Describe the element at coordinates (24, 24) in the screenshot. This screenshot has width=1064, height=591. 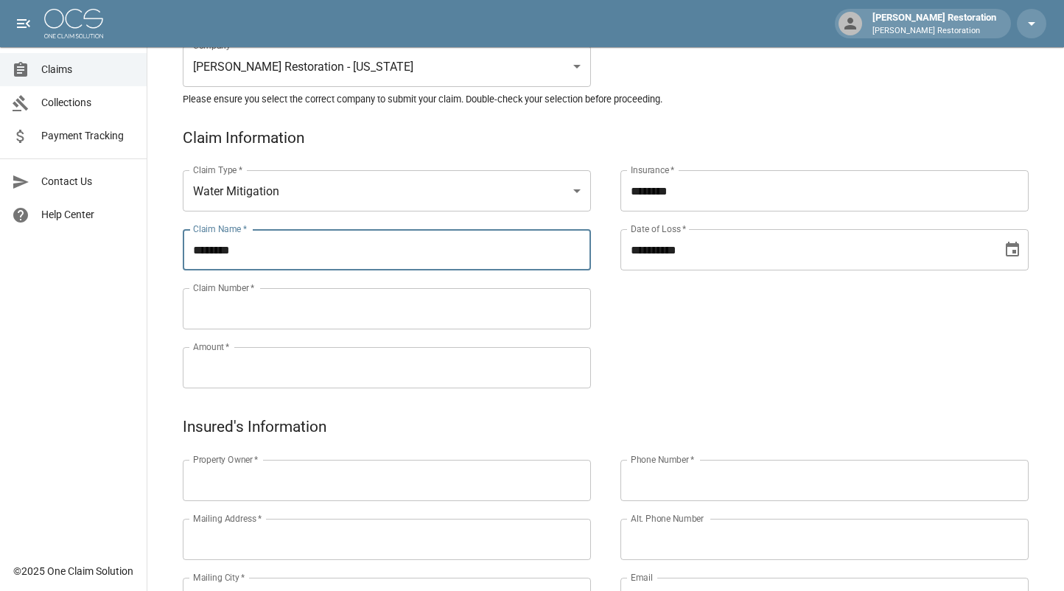
I see `button: open drawer` at that location.